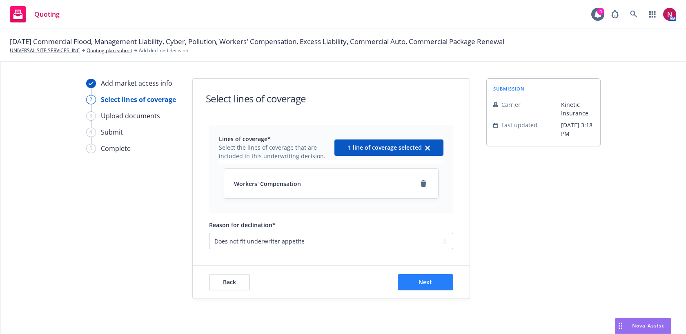  Describe the element at coordinates (274, 152) in the screenshot. I see `span: Select the lines of coverage that are included in this underwriting decision.` at that location.